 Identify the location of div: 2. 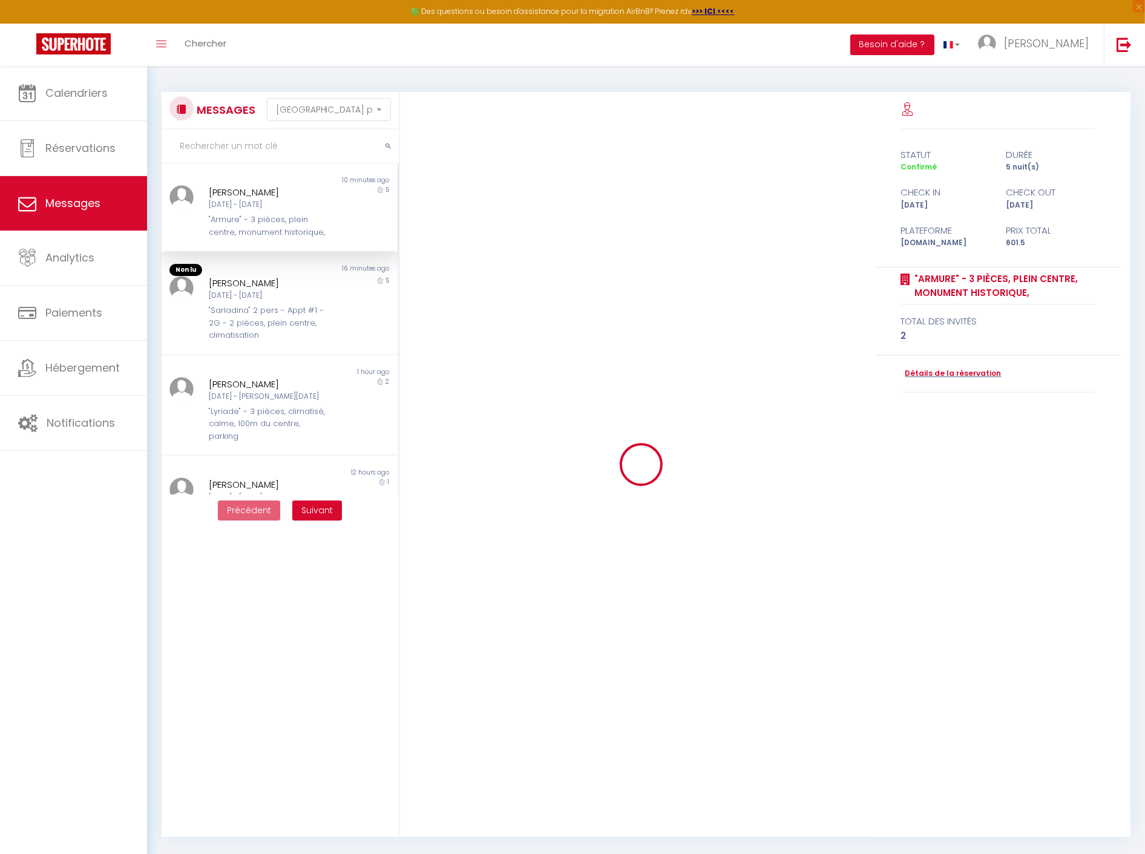
(999, 336).